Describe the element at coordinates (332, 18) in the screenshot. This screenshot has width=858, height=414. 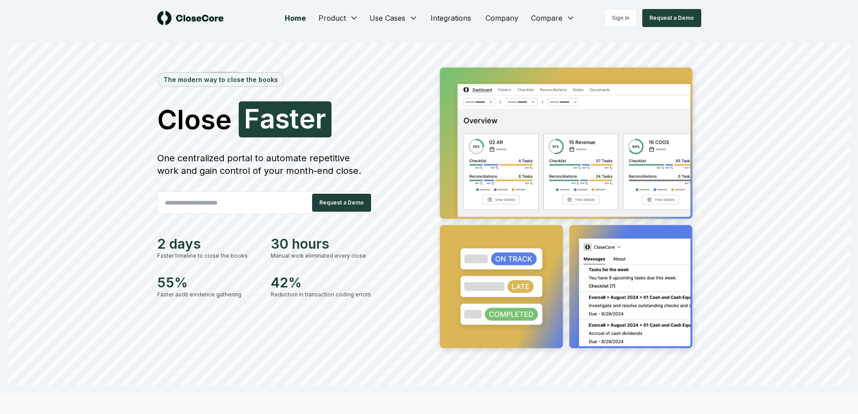
I see `span: Product` at that location.